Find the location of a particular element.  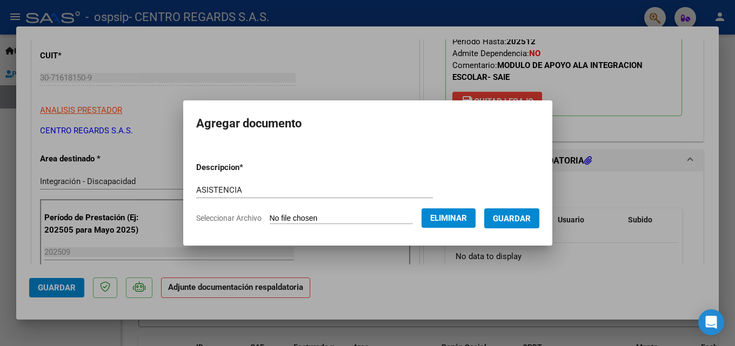

span: Eliminar is located at coordinates (448, 218).